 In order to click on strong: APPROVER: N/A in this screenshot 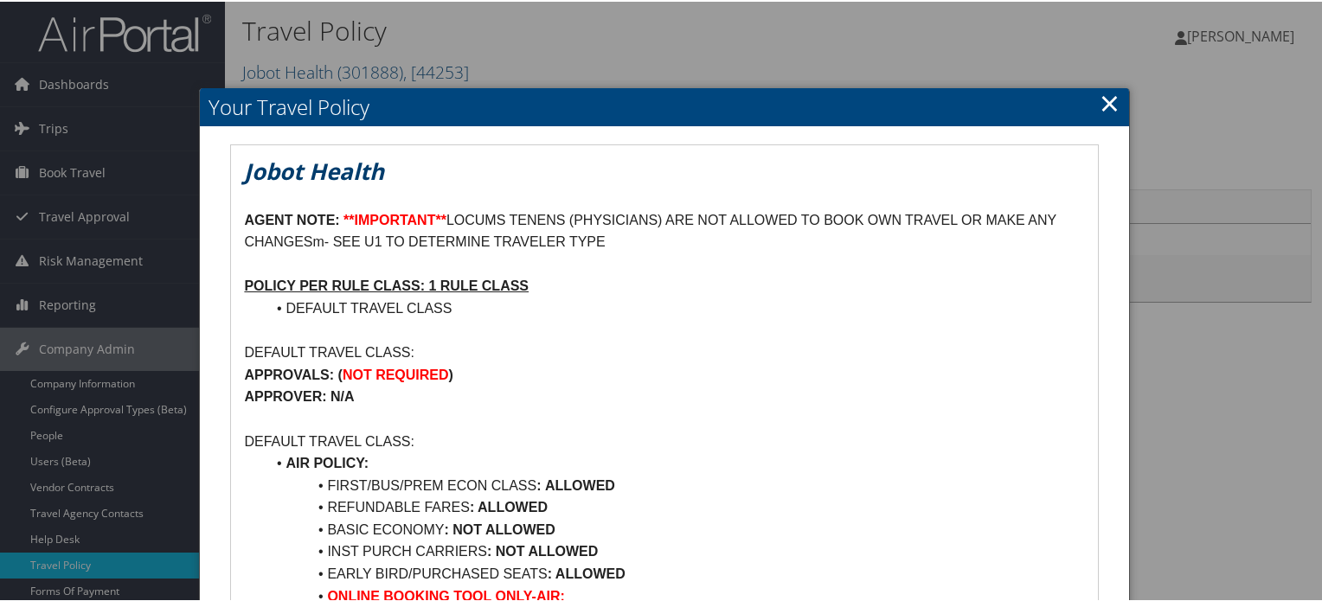, I will do `click(299, 395)`.